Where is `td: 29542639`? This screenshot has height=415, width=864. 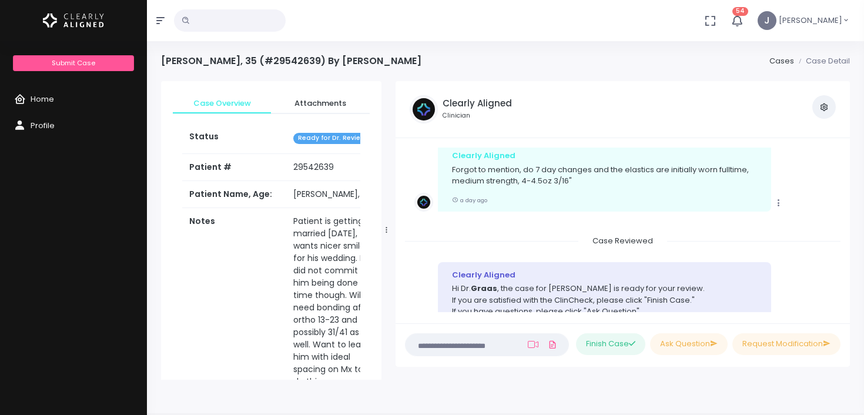
td: 29542639 is located at coordinates (334, 167).